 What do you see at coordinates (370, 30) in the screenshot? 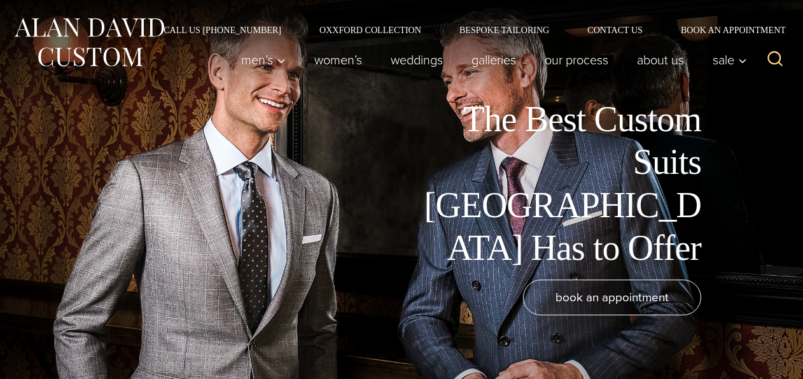
I see `a: Oxxford Collection` at bounding box center [370, 30].